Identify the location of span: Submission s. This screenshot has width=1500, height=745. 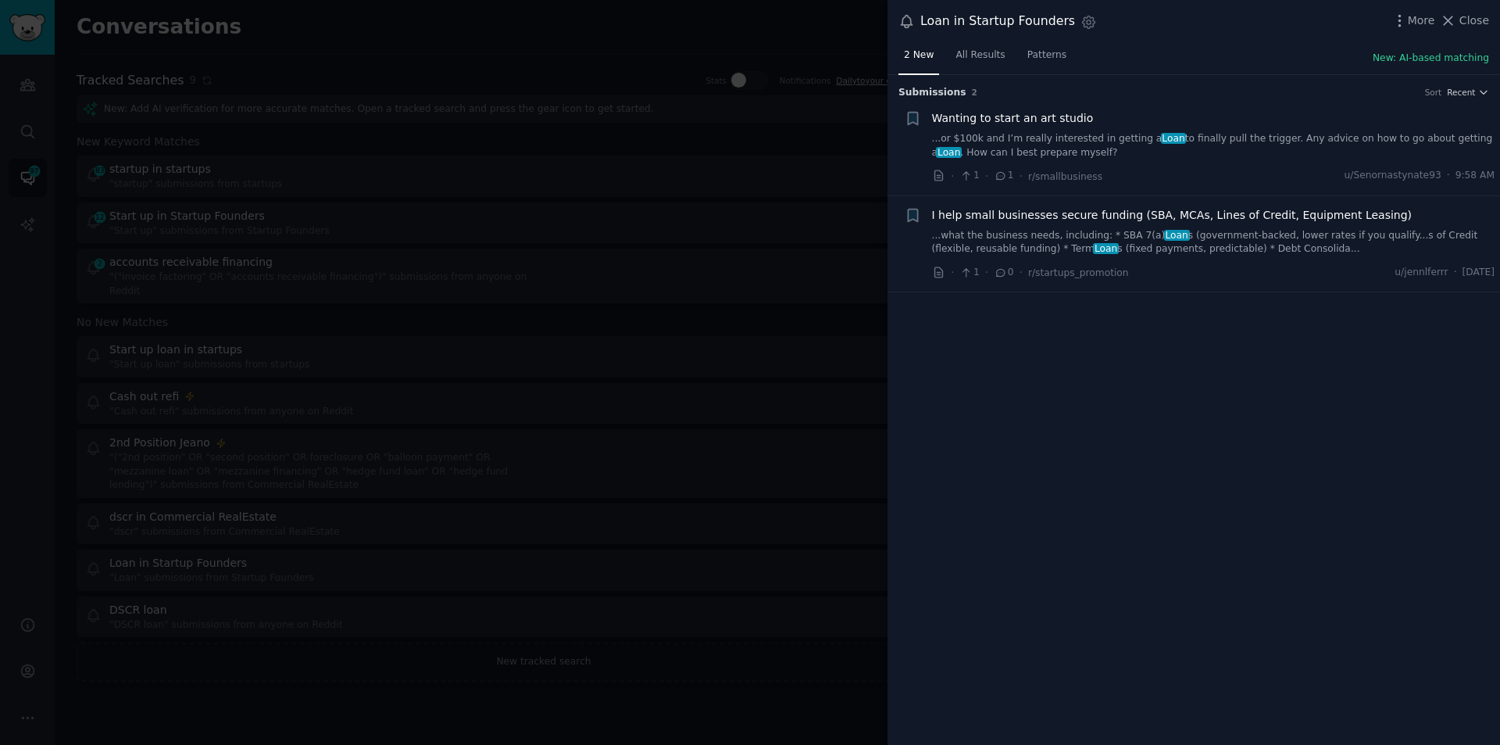
(932, 93).